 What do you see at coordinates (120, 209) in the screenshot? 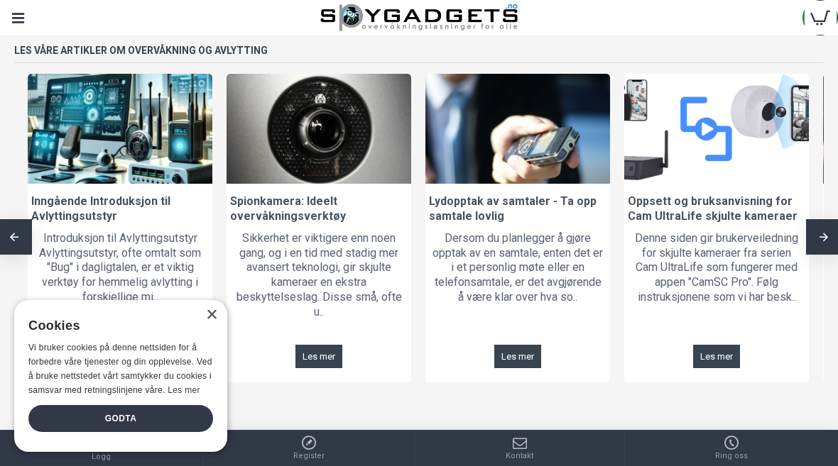
I see `a: Inngående Introduksjon til Avlyttingsutstyr` at bounding box center [120, 209].